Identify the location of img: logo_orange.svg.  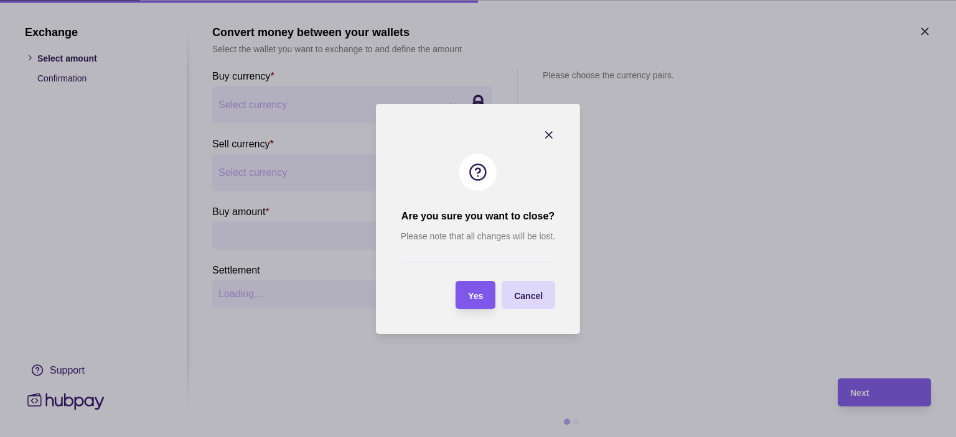
(25, 25).